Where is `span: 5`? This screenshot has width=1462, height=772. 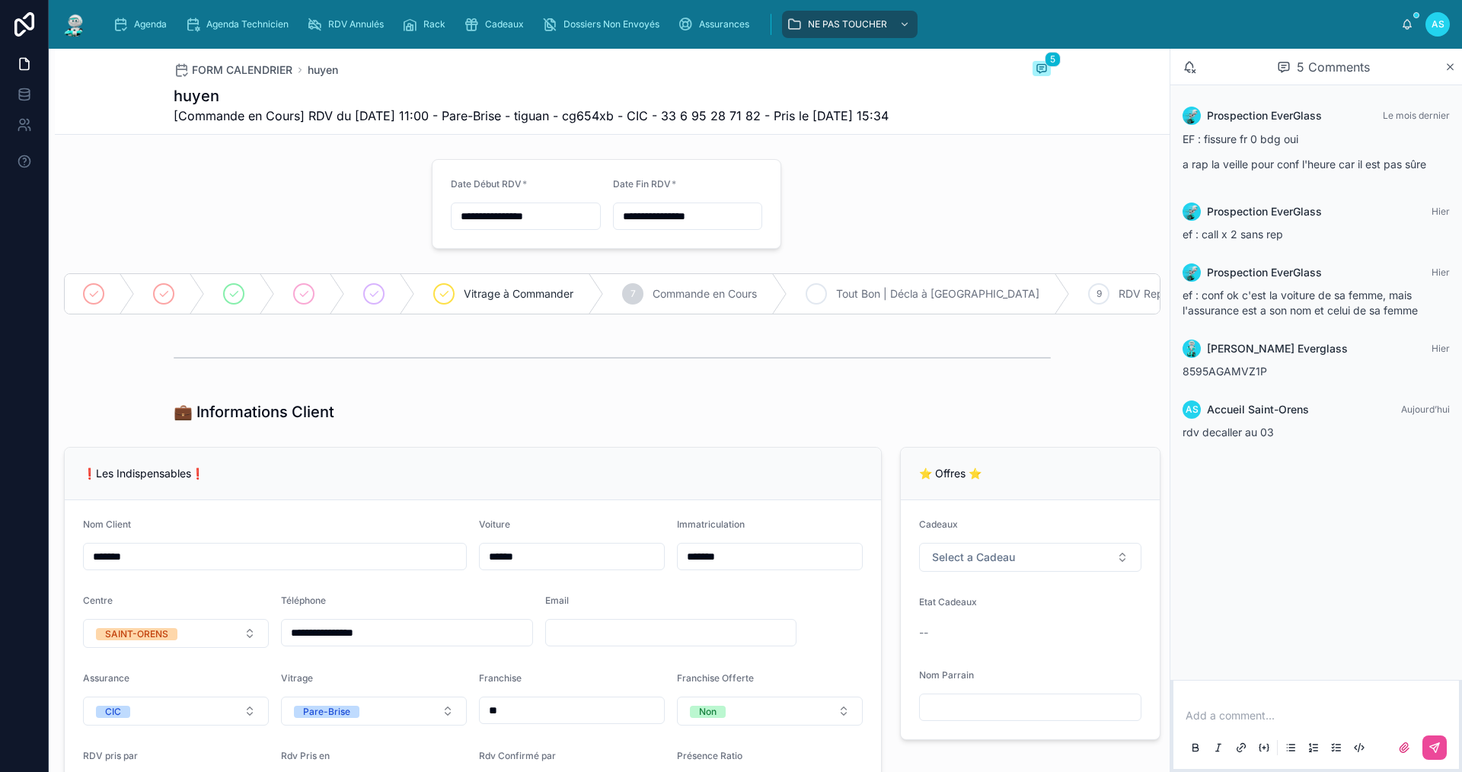
span: 5 is located at coordinates (1053, 59).